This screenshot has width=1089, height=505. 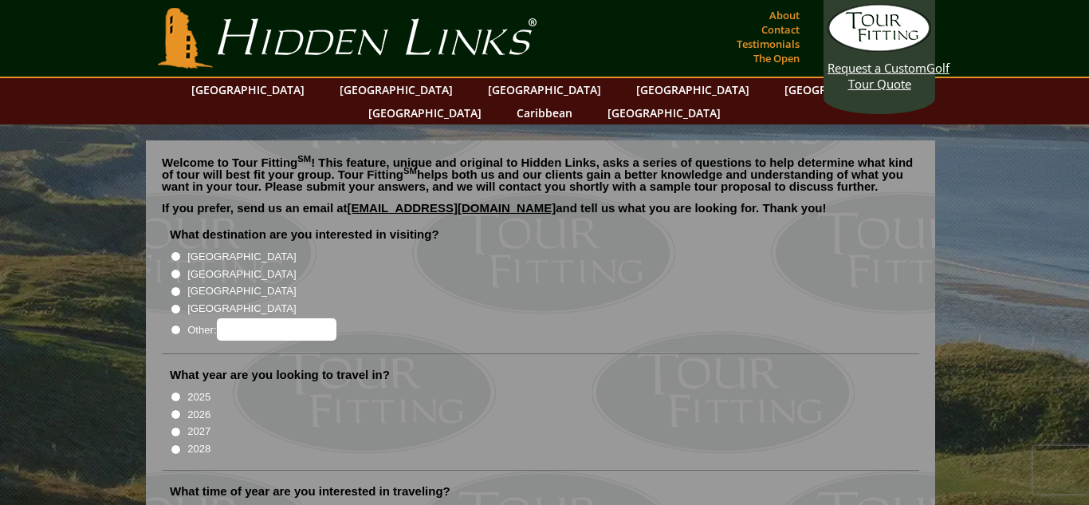 I want to click on label: 2027, so click(x=198, y=431).